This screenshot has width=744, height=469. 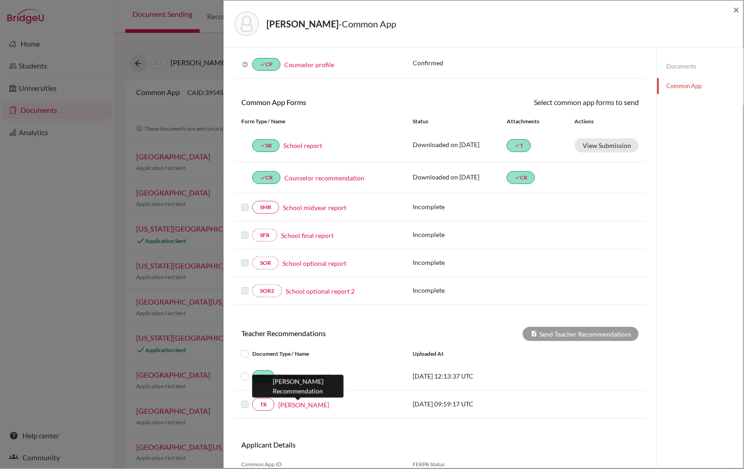 I want to click on div: Form Type / Name, so click(x=320, y=121).